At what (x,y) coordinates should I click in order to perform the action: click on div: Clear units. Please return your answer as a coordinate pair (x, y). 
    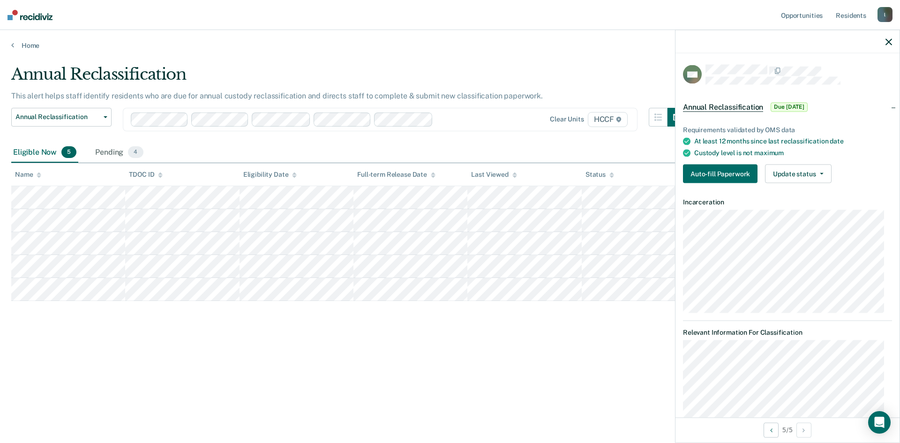
    Looking at the image, I should click on (567, 119).